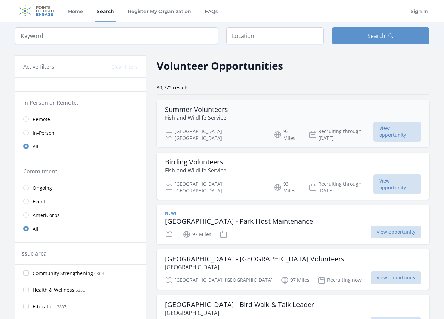  I want to click on span: AmeriCorps, so click(46, 215).